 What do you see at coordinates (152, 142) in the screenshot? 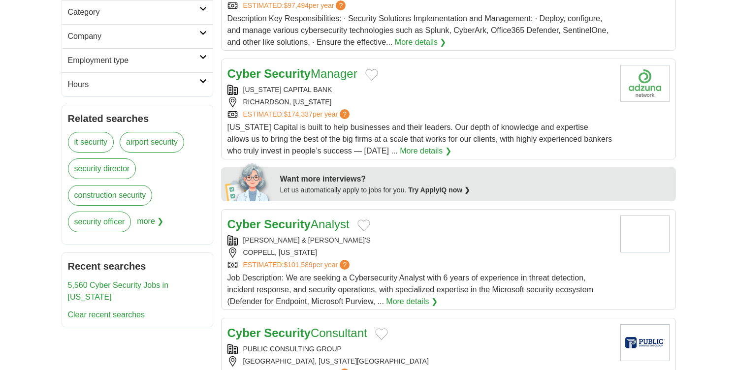
I see `a: airport security` at bounding box center [152, 142].